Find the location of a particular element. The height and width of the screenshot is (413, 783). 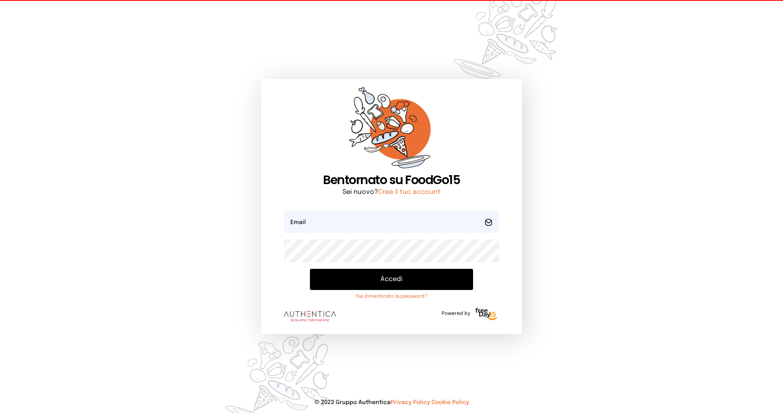

img: sticker-orange.65babaf.png is located at coordinates (391, 130).